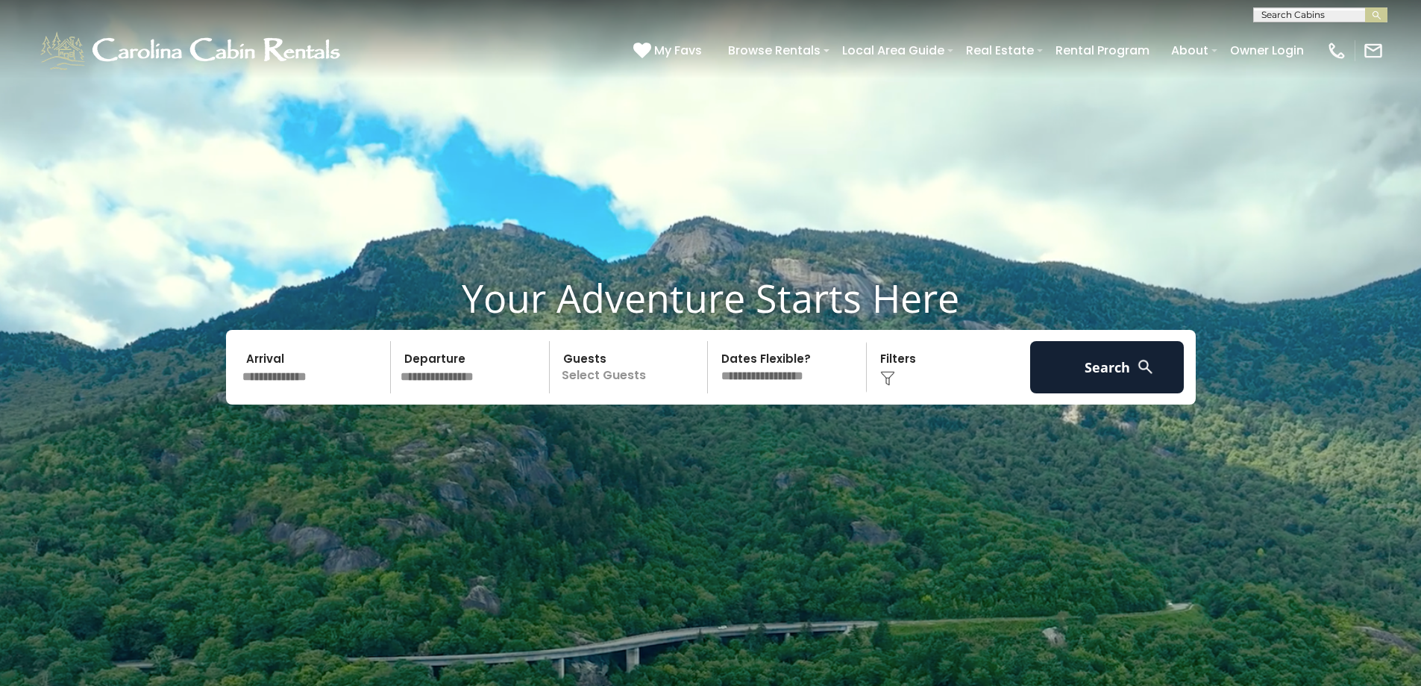 The width and height of the screenshot is (1421, 686). Describe the element at coordinates (1337, 51) in the screenshot. I see `img: phone-regular-white.png` at that location.